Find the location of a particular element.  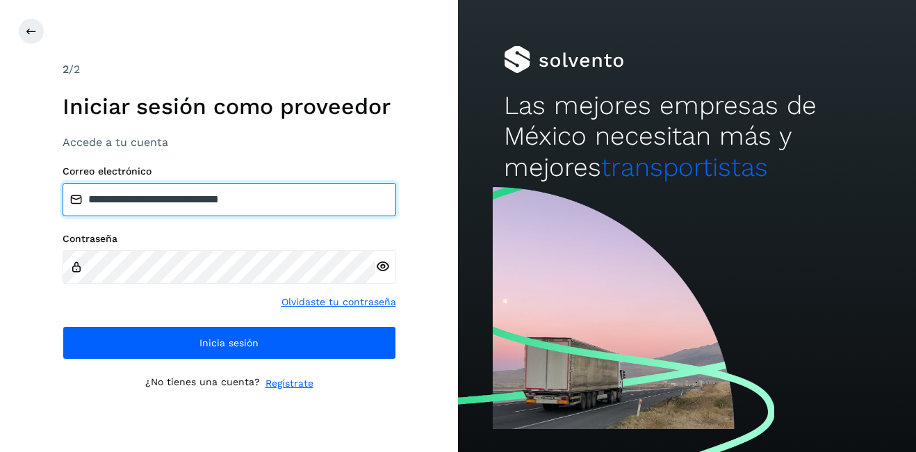

label: Contraseña is located at coordinates (229, 238).